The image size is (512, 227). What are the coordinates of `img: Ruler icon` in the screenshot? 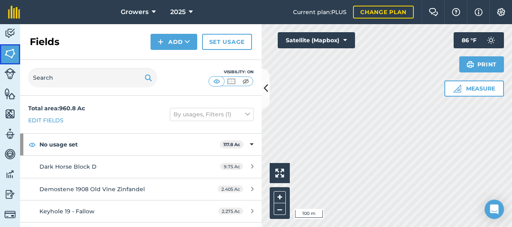 It's located at (457, 89).